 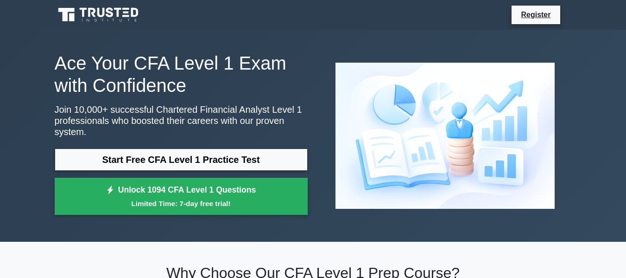 What do you see at coordinates (181, 159) in the screenshot?
I see `a: Start Free CFA Level 1 Practice Test` at bounding box center [181, 159].